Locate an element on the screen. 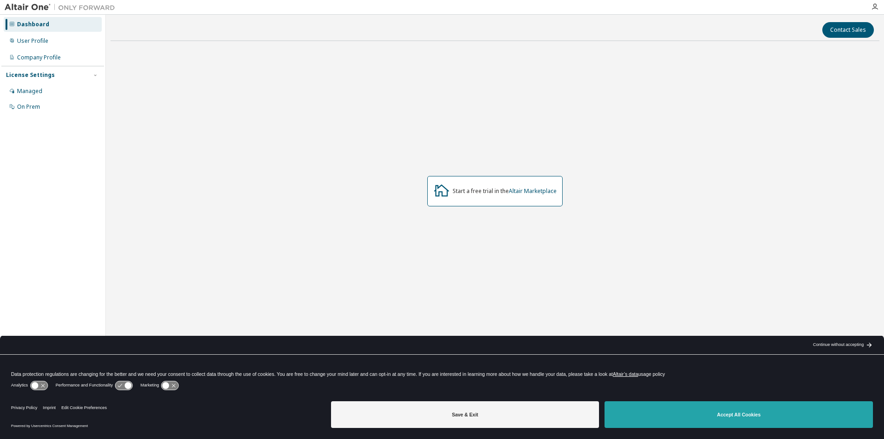 The width and height of the screenshot is (884, 439). a: Altair Marketplace is located at coordinates (532, 191).